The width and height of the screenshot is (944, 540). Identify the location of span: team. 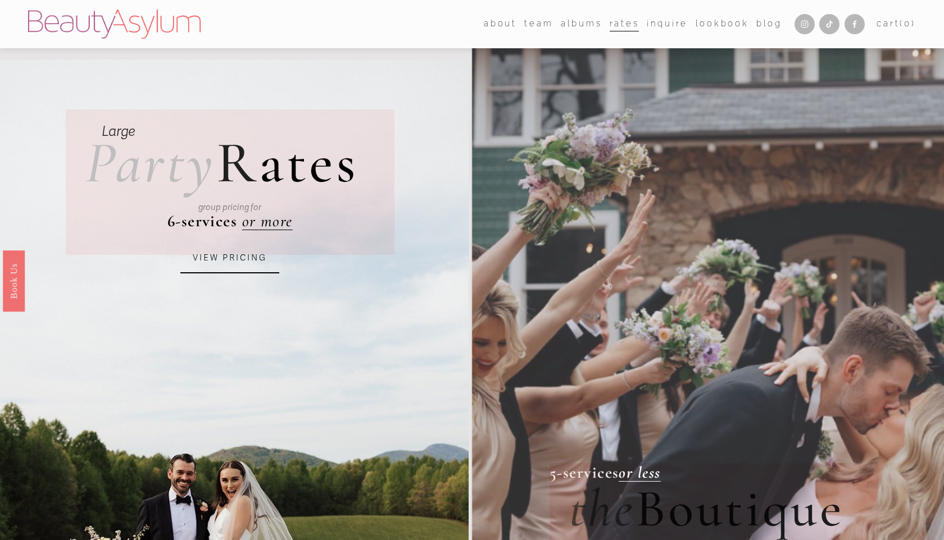
(538, 24).